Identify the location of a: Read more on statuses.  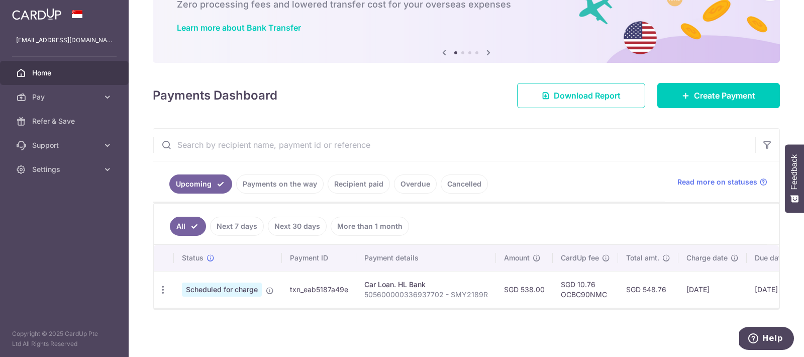
(722, 182).